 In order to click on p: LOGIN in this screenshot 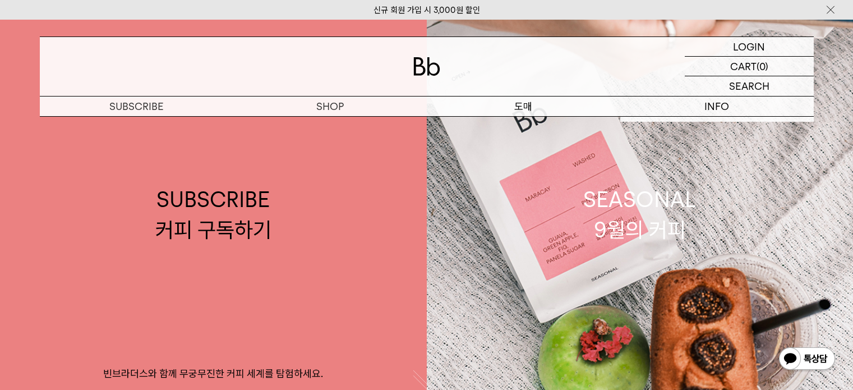, I will do `click(749, 47)`.